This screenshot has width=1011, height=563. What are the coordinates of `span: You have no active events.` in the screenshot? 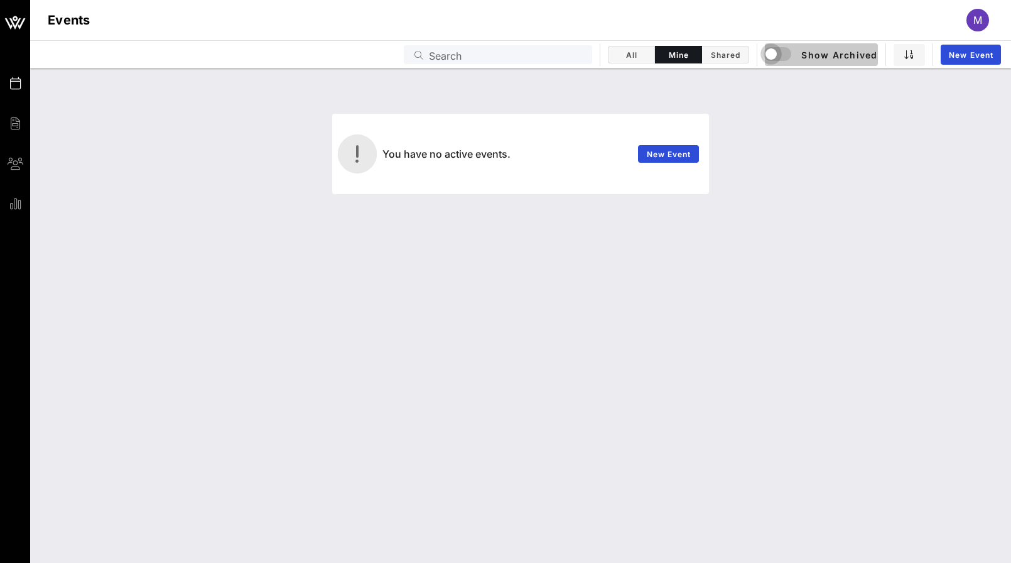 It's located at (447, 154).